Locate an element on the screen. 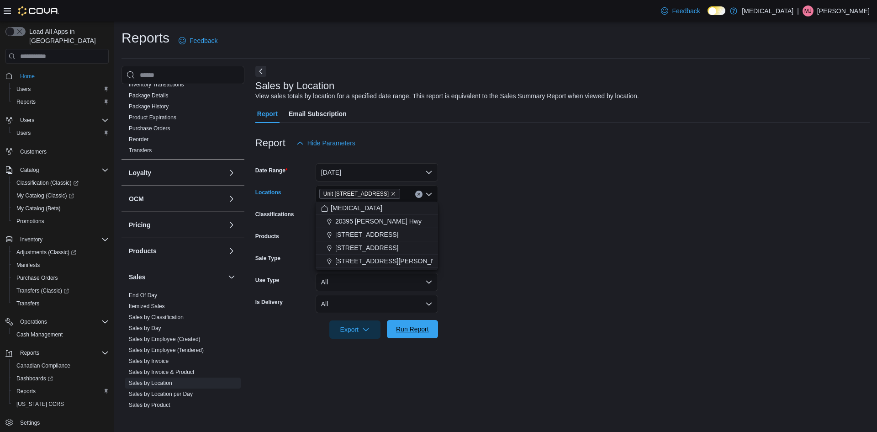  a: Sales by Invoice & Product is located at coordinates (161, 372).